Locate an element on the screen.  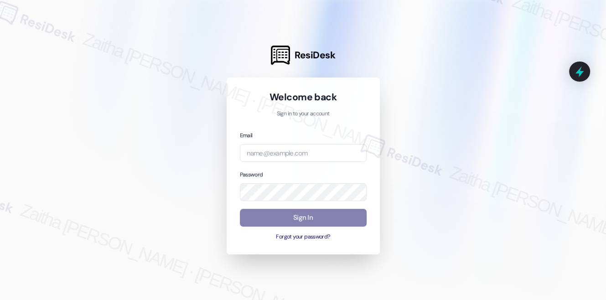
h1: Welcome back is located at coordinates (303, 97).